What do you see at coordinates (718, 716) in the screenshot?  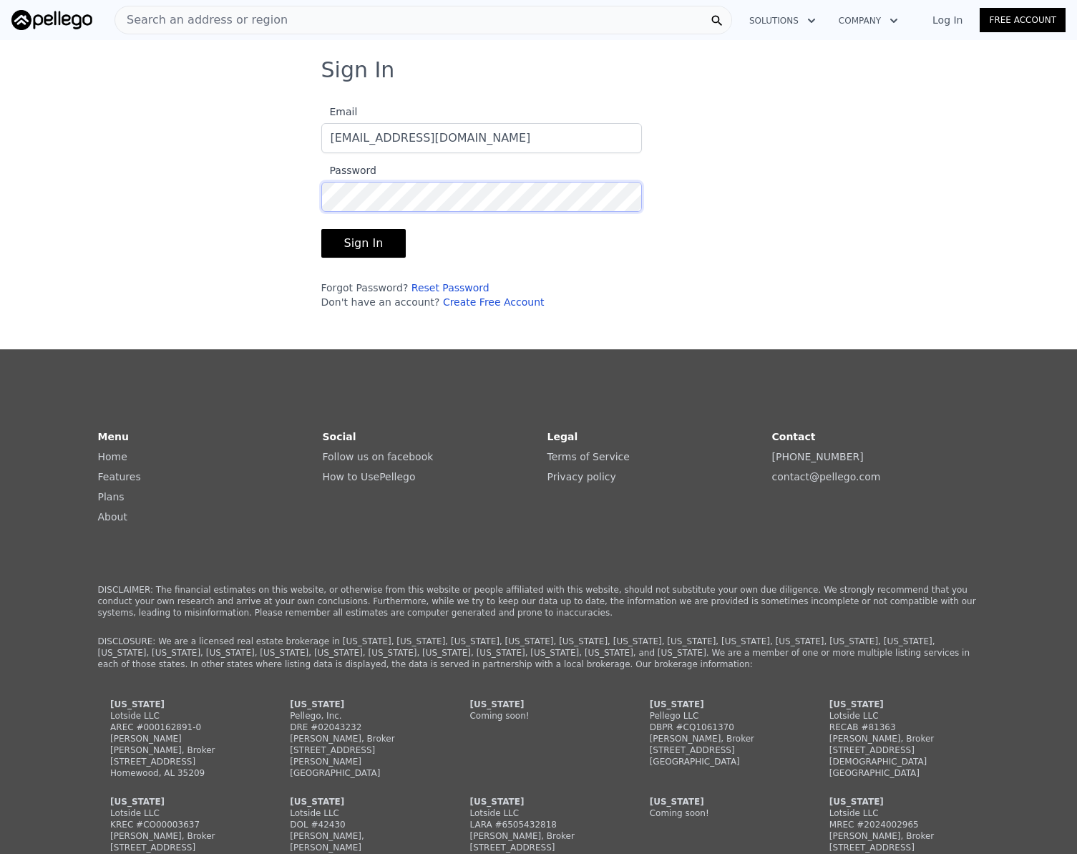 I see `div: Pellego LLC` at bounding box center [718, 716].